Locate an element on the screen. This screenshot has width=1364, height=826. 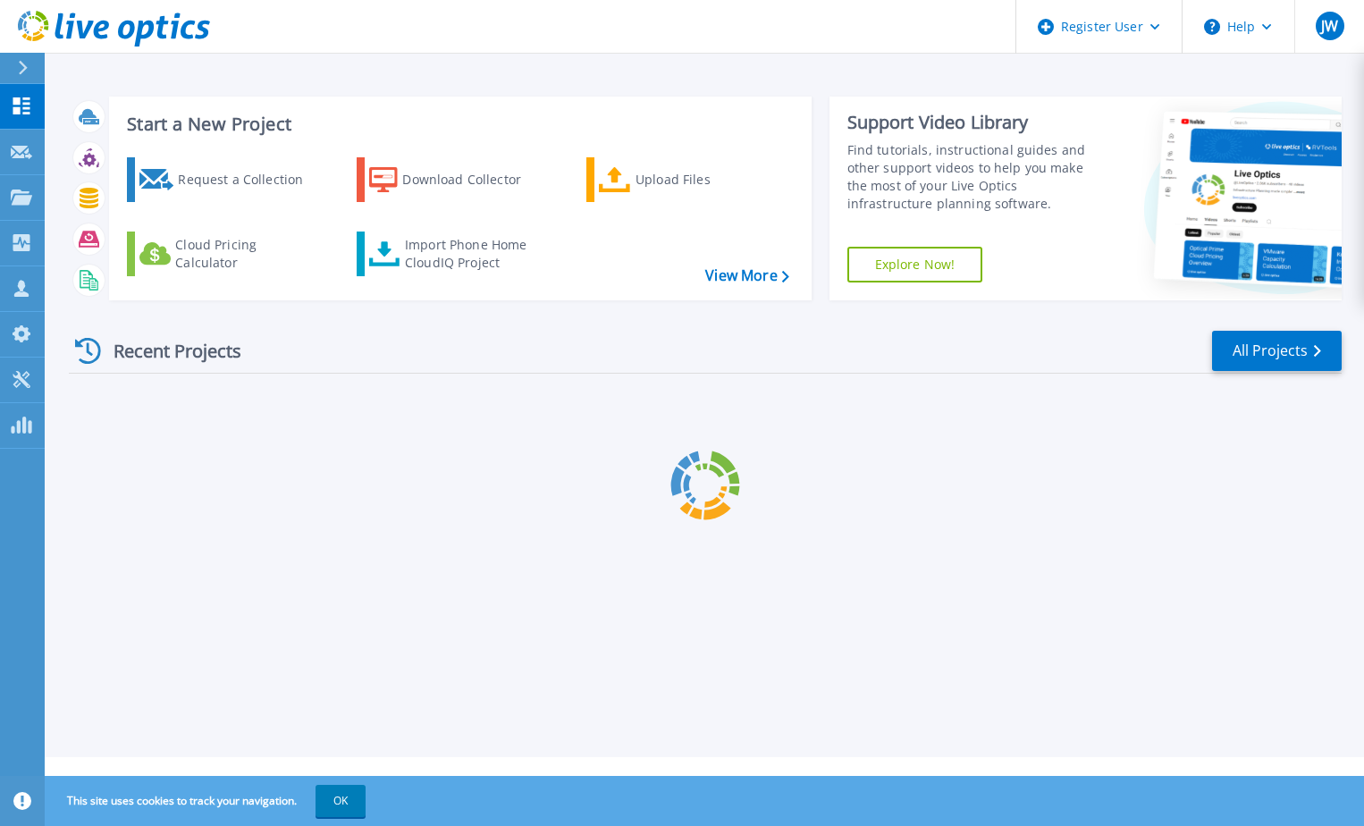
h3: Start a New Project is located at coordinates (458, 124).